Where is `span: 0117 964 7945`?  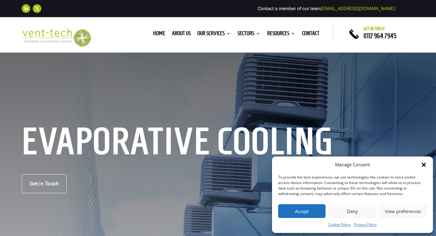 span: 0117 964 7945 is located at coordinates (380, 36).